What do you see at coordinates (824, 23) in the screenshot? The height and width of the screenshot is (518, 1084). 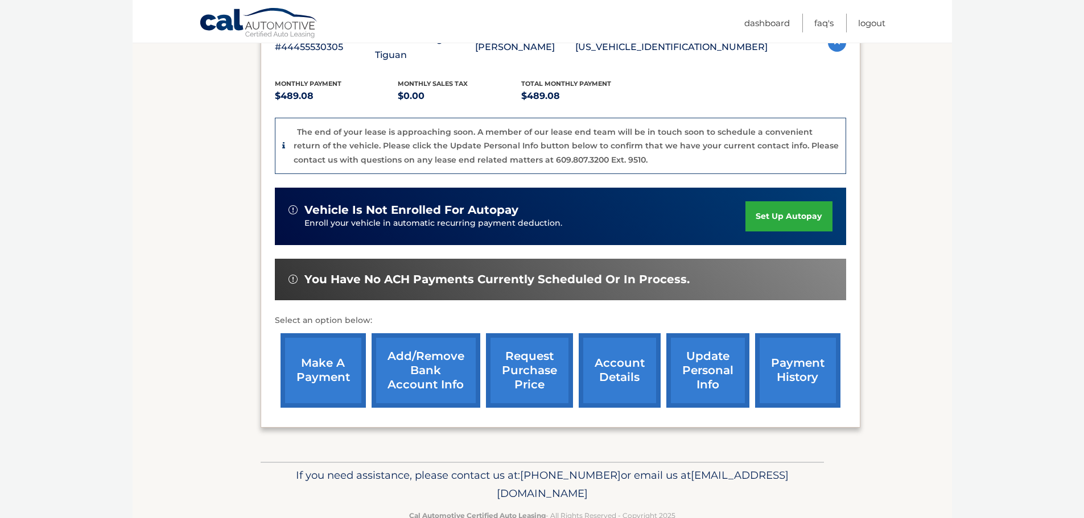 I see `a: FAQ's` at bounding box center [824, 23].